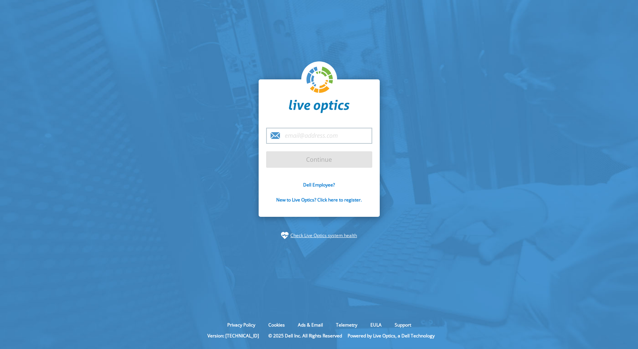  Describe the element at coordinates (241, 324) in the screenshot. I see `a: Privacy Policy` at that location.